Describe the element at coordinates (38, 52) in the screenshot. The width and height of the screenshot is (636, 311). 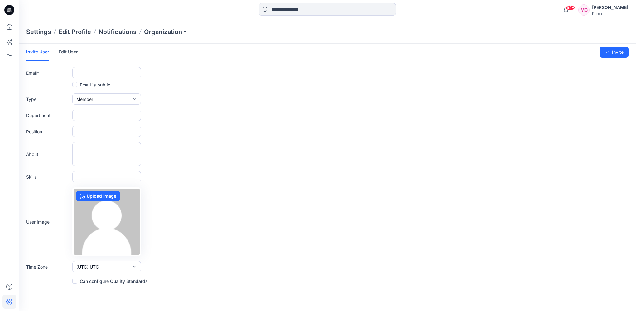
I see `a: Invite User` at that location.